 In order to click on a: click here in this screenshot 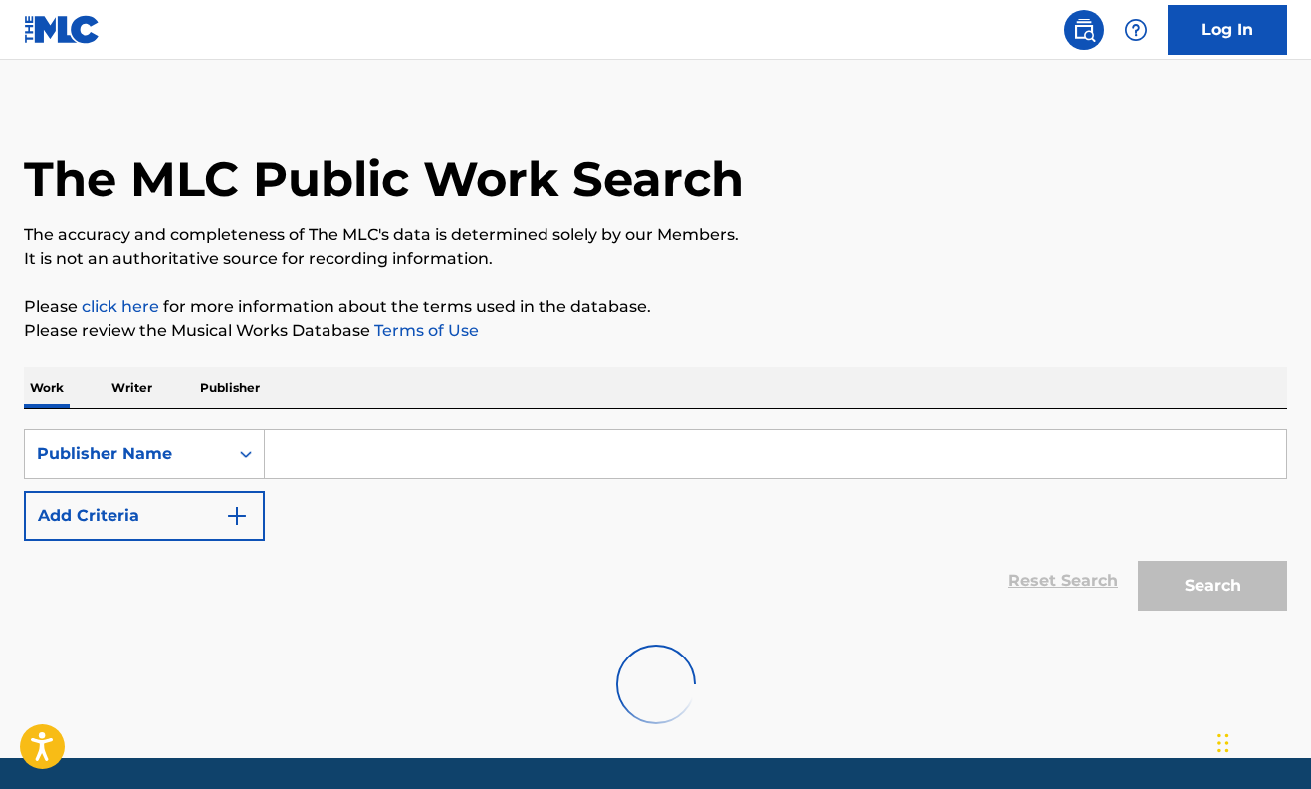, I will do `click(120, 306)`.